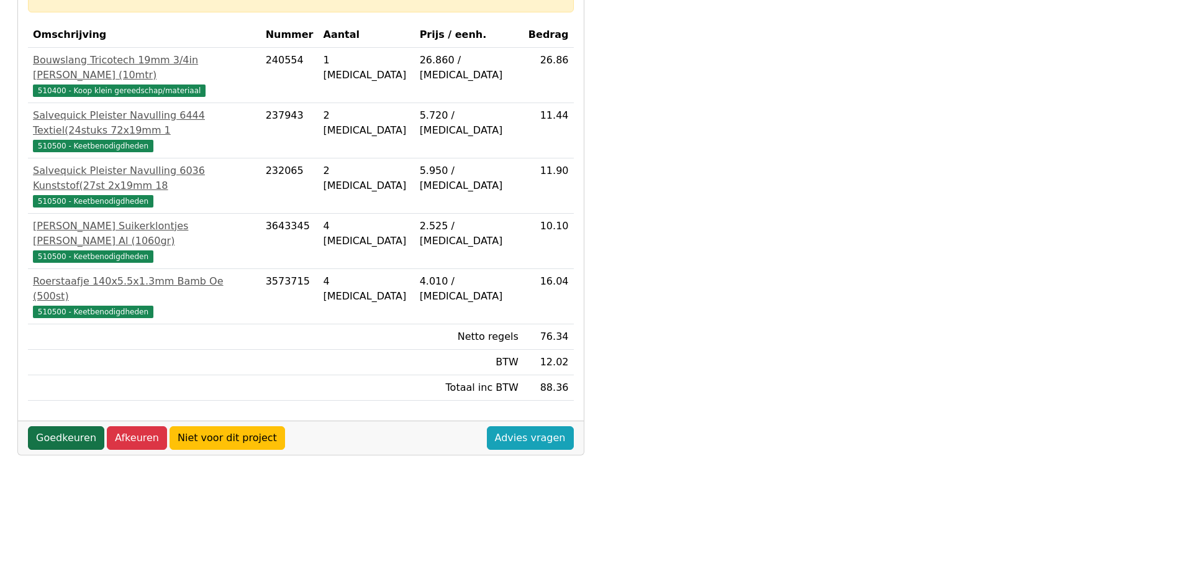 This screenshot has height=566, width=1183. What do you see at coordinates (548, 362) in the screenshot?
I see `td: 12.02` at bounding box center [548, 362].